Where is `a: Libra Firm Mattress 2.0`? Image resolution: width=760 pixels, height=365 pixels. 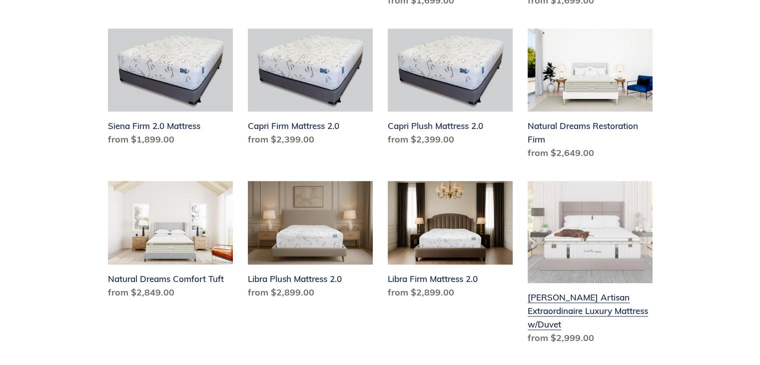 a: Libra Firm Mattress 2.0 is located at coordinates (450, 242).